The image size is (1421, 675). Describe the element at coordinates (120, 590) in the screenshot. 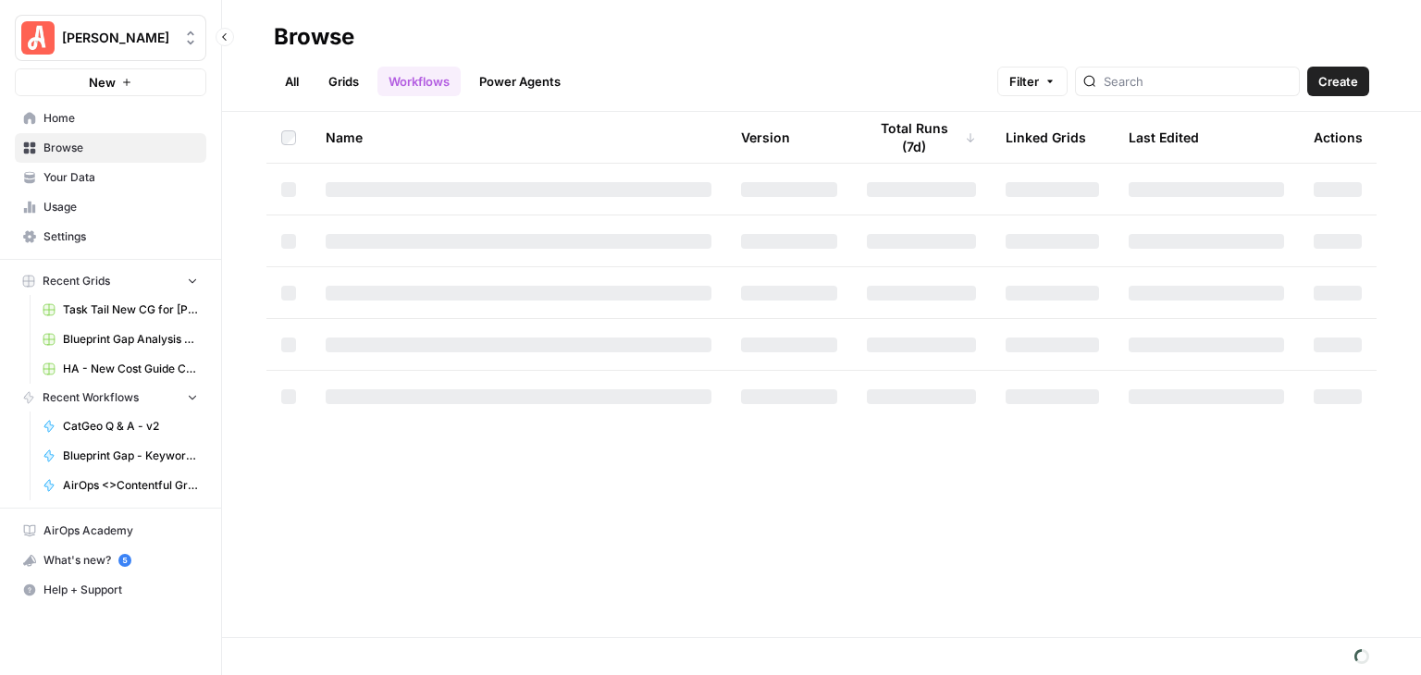

I see `span: Help + Support` at that location.